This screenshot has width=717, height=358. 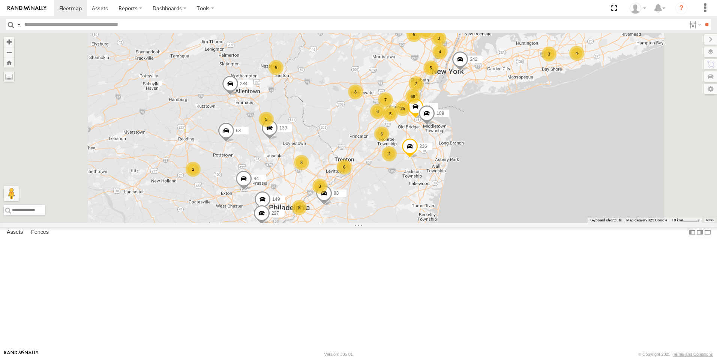 What do you see at coordinates (27, 8) in the screenshot?
I see `img: rand-logo.svg` at bounding box center [27, 8].